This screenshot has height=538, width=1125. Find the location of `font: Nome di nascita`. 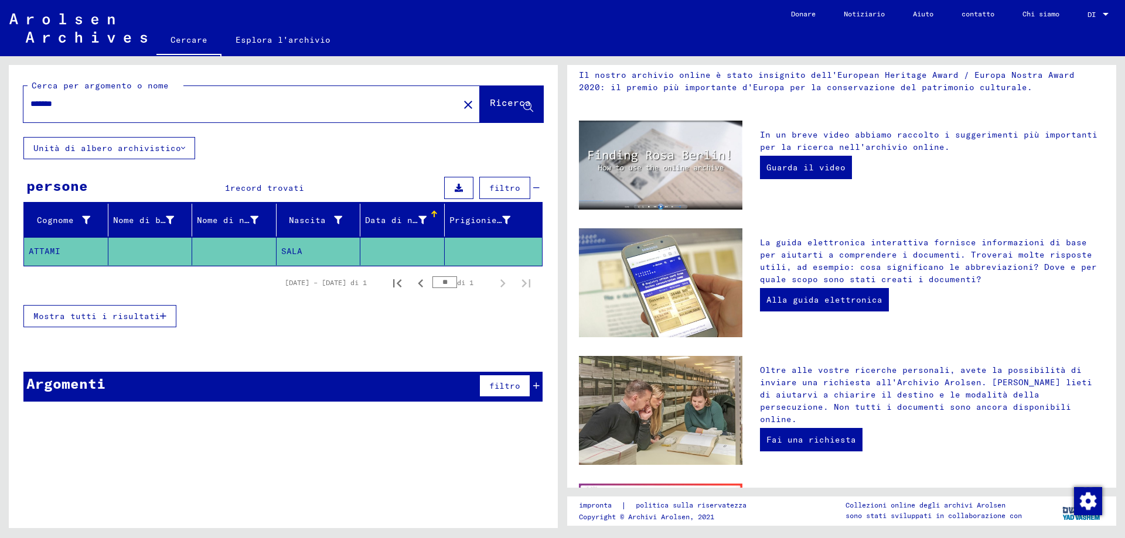

font: Nome di nascita is located at coordinates (236, 220).